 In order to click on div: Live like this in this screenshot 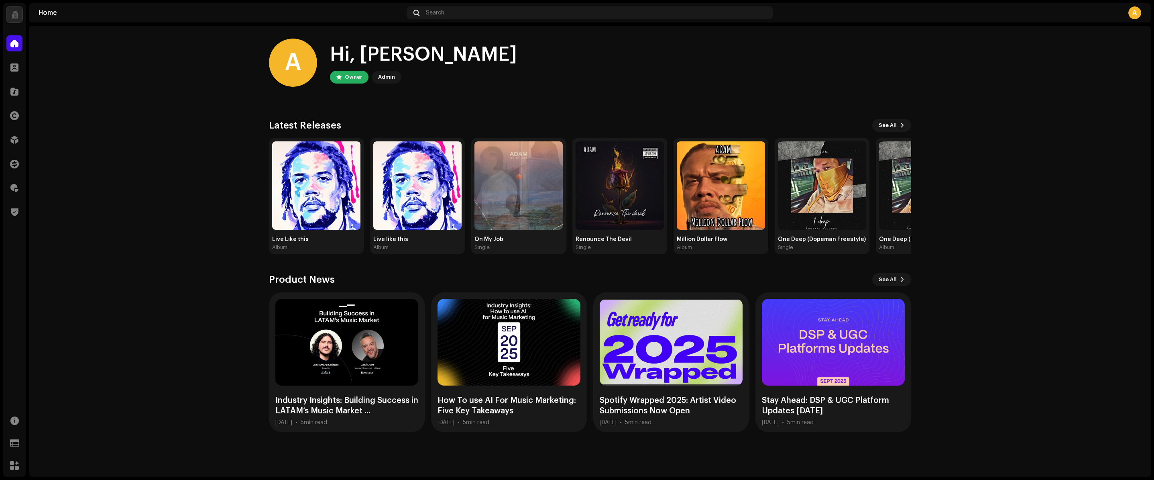, I will do `click(418, 239)`.